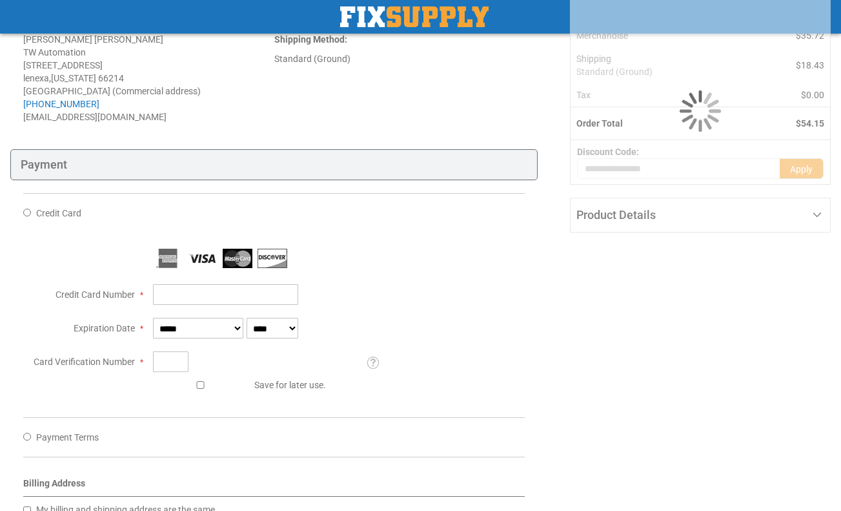 This screenshot has height=511, width=841. I want to click on img: MasterCard, so click(238, 258).